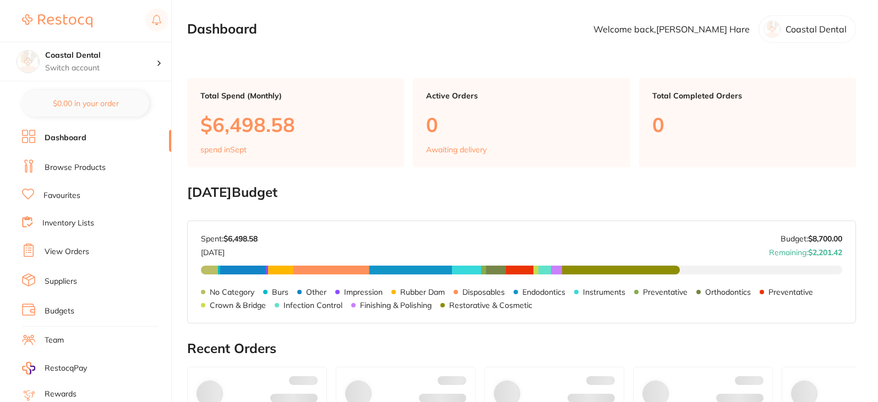  Describe the element at coordinates (61, 395) in the screenshot. I see `a: Rewards` at that location.